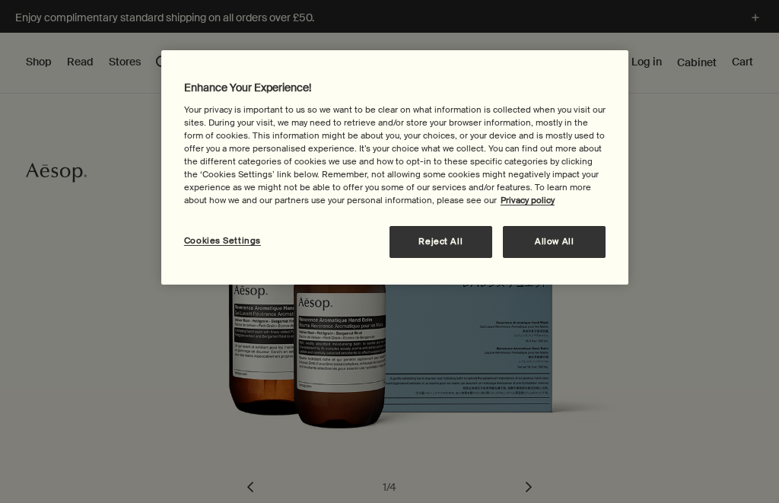 Image resolution: width=779 pixels, height=503 pixels. I want to click on button: Allow All, so click(554, 242).